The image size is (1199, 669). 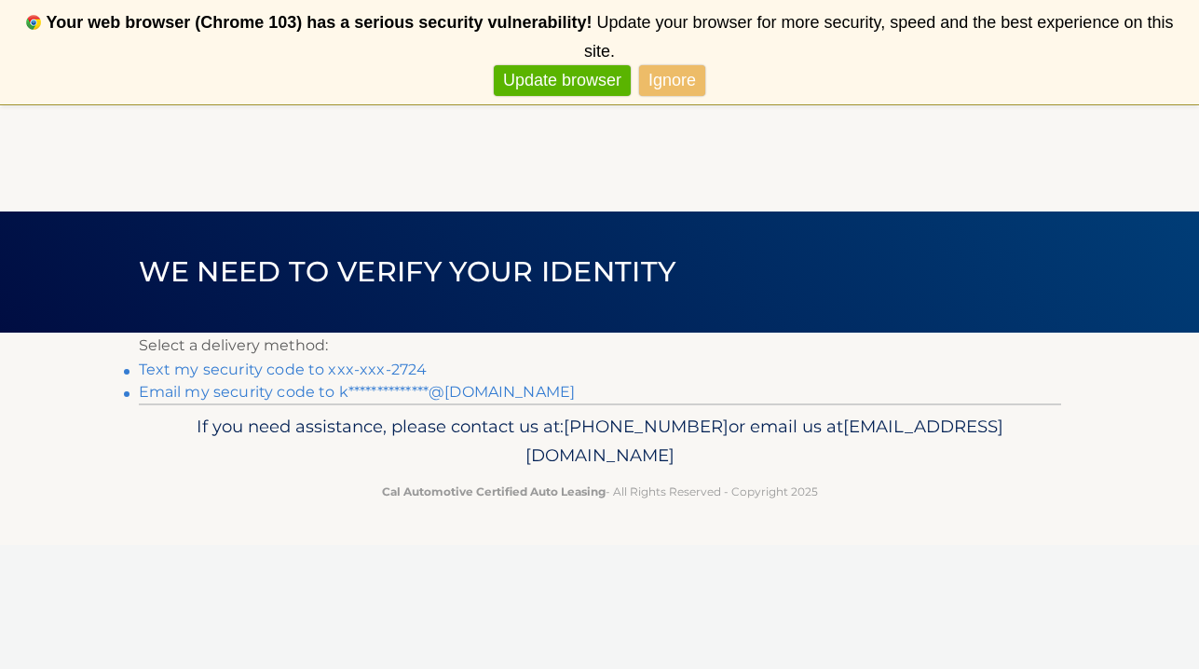 I want to click on p: - All Rights Reserved - Copyright 2025, so click(x=600, y=491).